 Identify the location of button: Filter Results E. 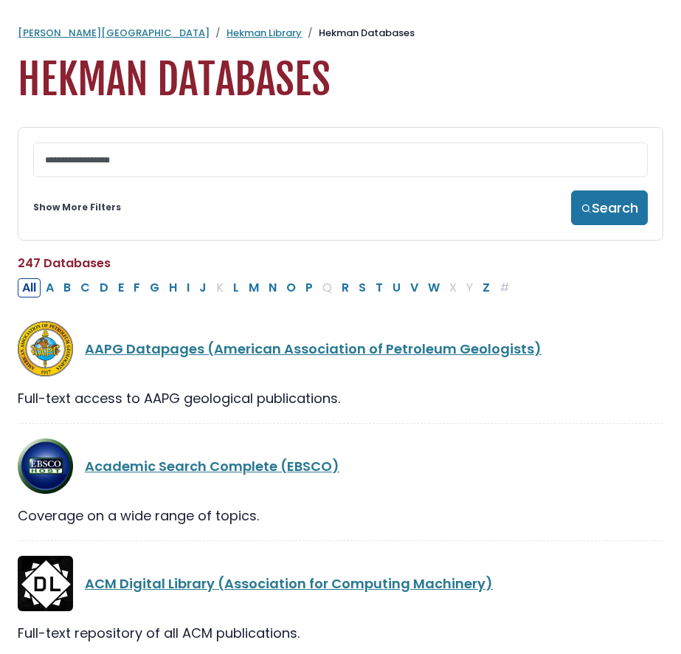
(121, 288).